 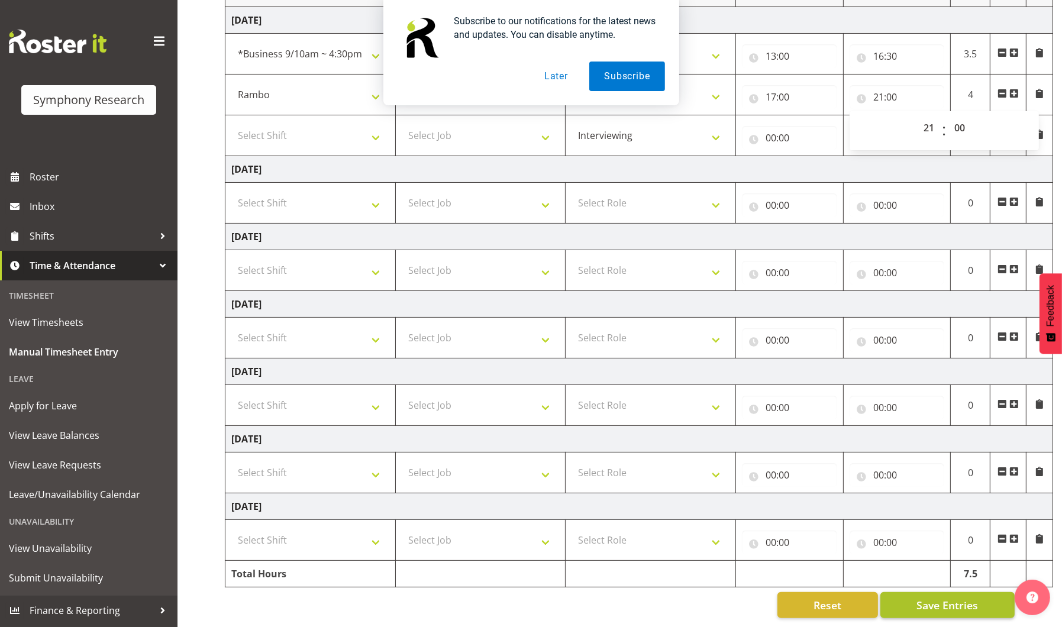 What do you see at coordinates (89, 352) in the screenshot?
I see `span: Manual Timesheet Entry` at bounding box center [89, 352].